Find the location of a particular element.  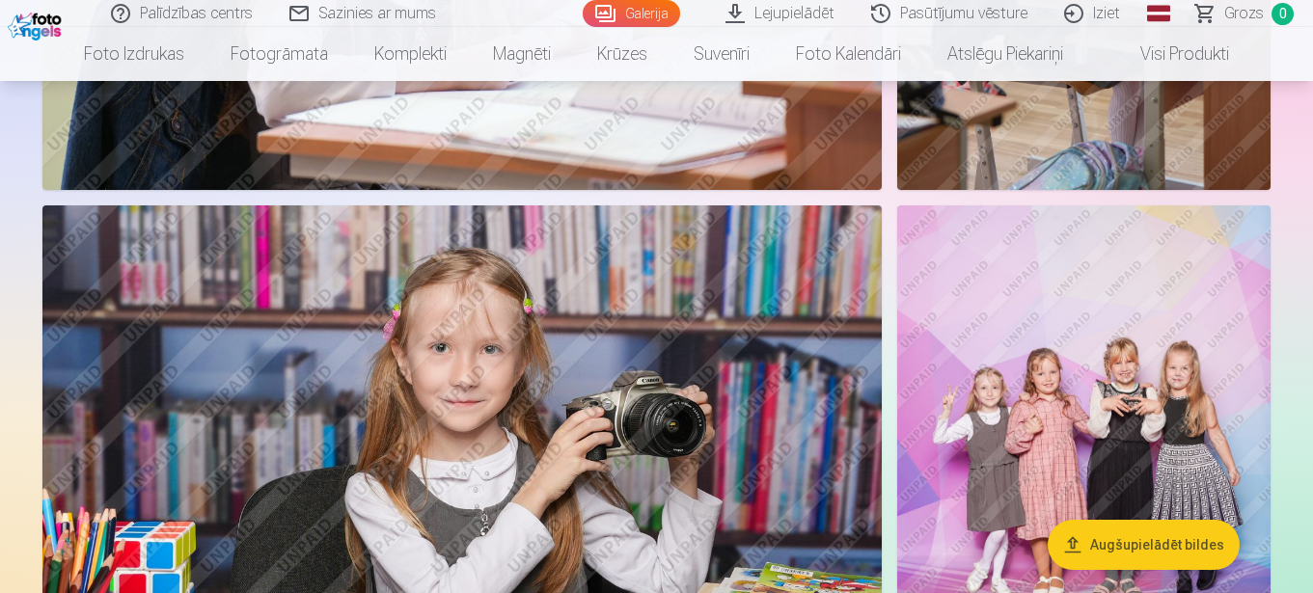

a: Suvenīri is located at coordinates (722, 54).